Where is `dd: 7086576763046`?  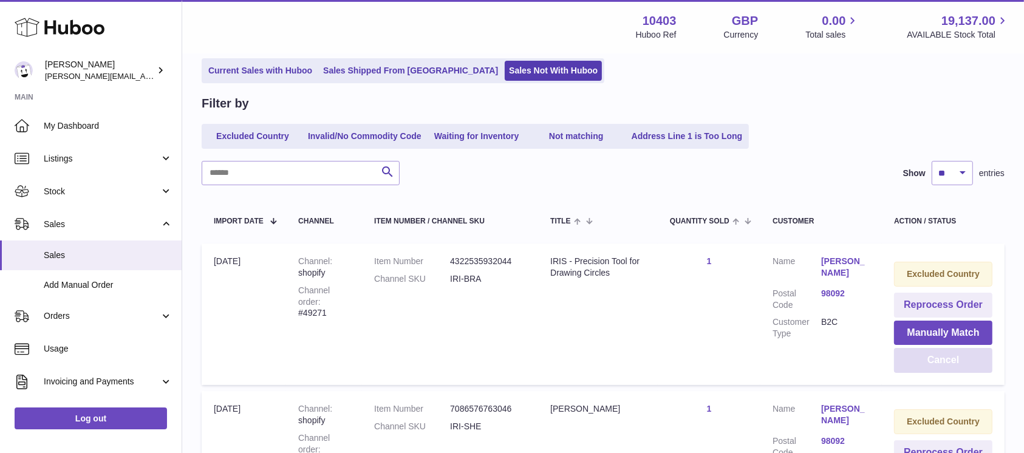
dd: 7086576763046 is located at coordinates (488, 409).